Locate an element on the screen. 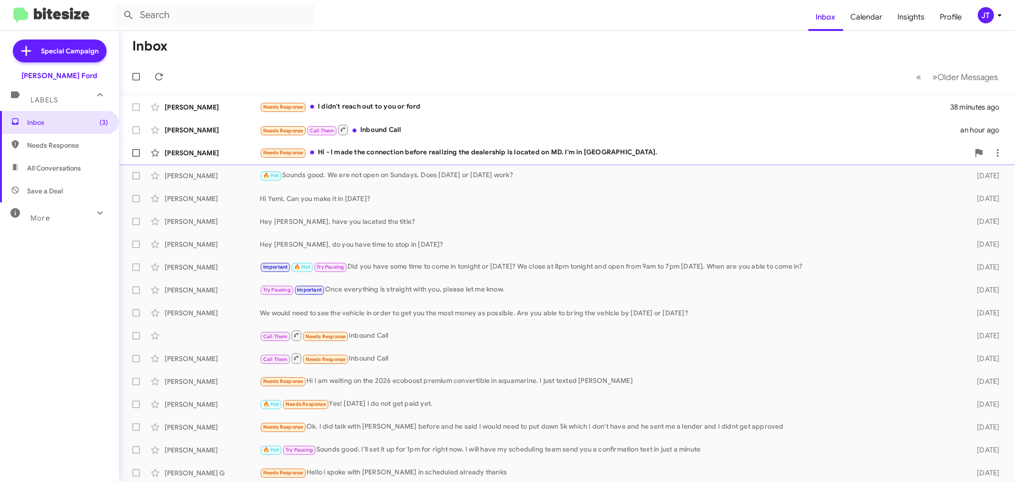  div: JT is located at coordinates (986, 15).